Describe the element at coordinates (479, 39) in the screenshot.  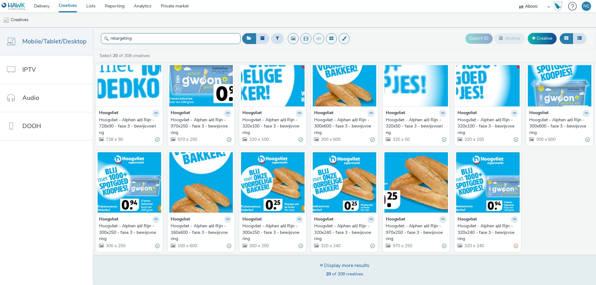
I see `button: Export ID` at that location.